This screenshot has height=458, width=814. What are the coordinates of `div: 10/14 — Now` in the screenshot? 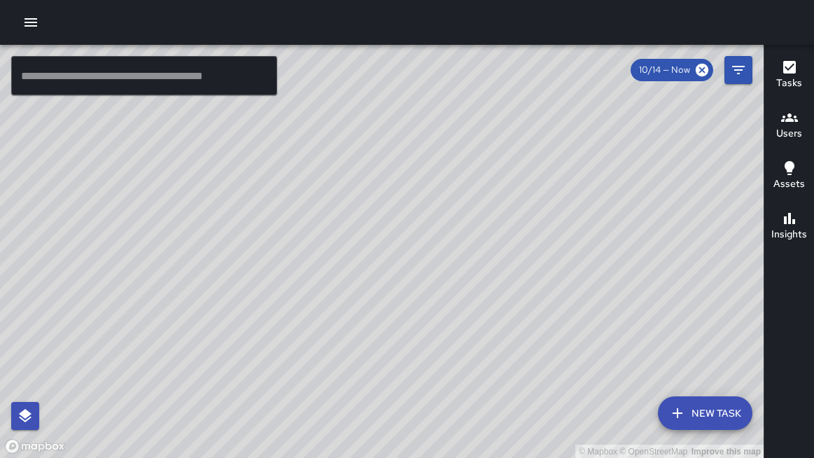 It's located at (672, 70).